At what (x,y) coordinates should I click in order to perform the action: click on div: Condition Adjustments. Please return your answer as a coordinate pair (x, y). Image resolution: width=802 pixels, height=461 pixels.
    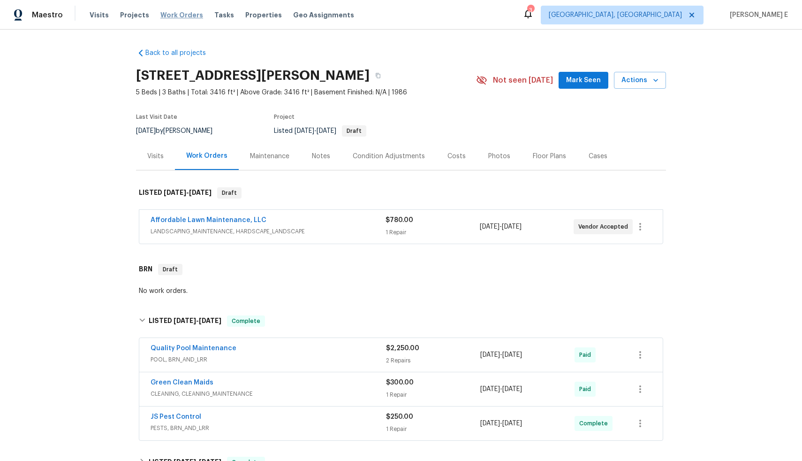
    Looking at the image, I should click on (389, 156).